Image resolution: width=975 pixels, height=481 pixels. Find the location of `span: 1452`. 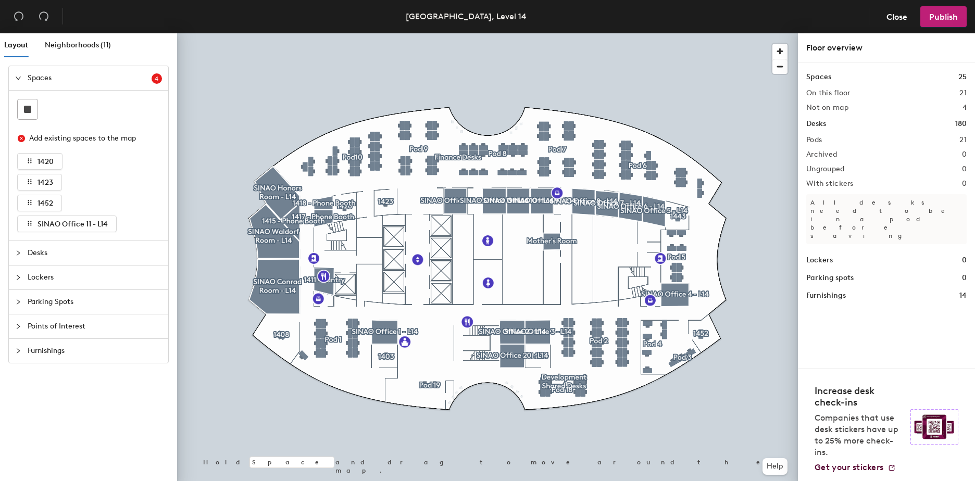

span: 1452 is located at coordinates (45, 203).